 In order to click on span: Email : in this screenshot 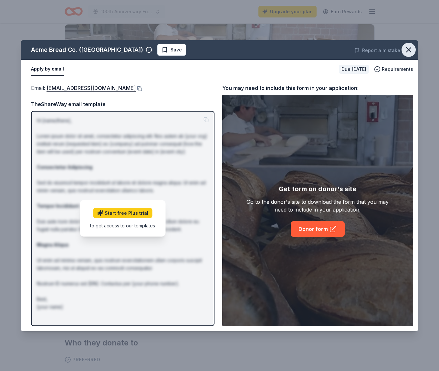, I will do `click(83, 88)`.